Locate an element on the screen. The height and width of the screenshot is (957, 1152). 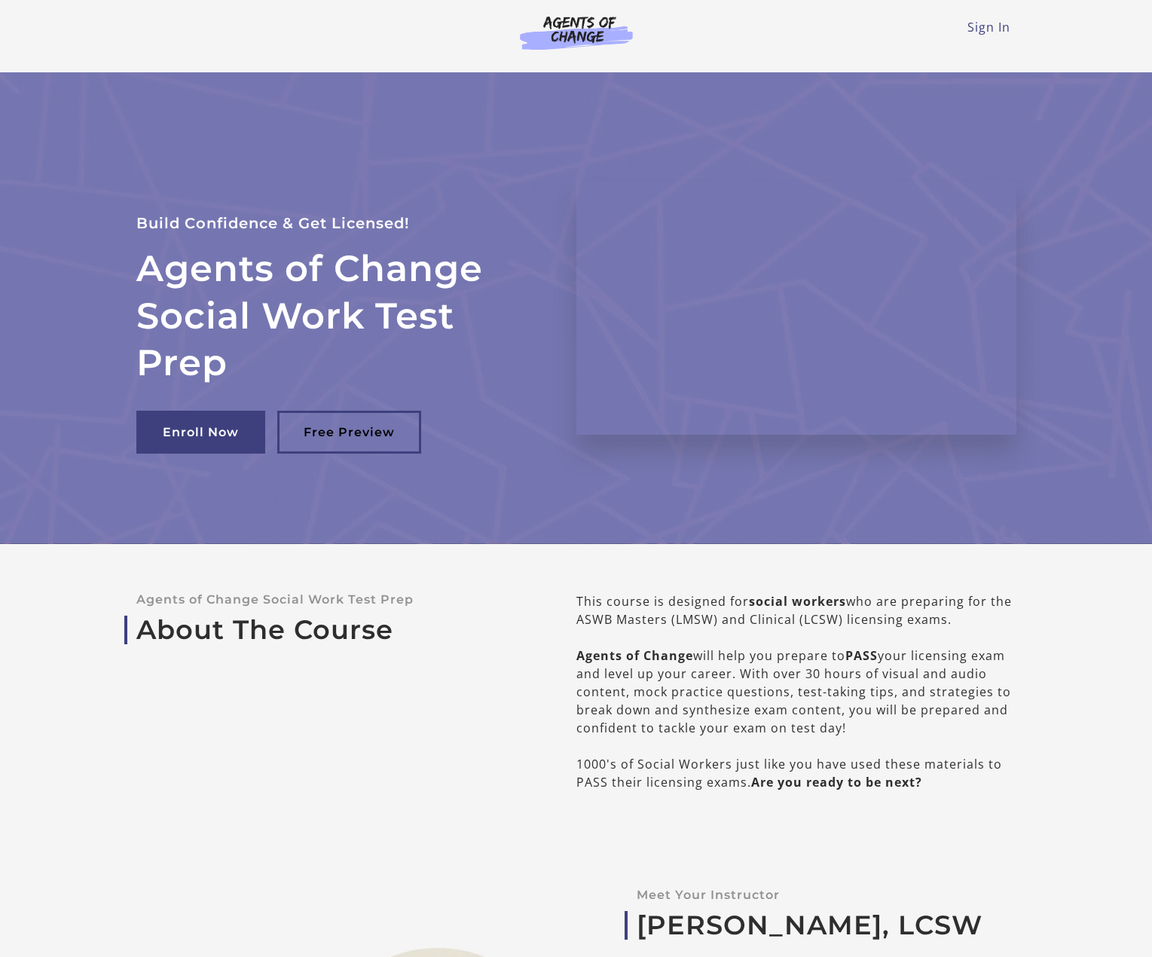
div: This course is designed for who are preparing for the ASWB Masters (LMSW) and Clinical (LCSW) lic... is located at coordinates (796, 692).